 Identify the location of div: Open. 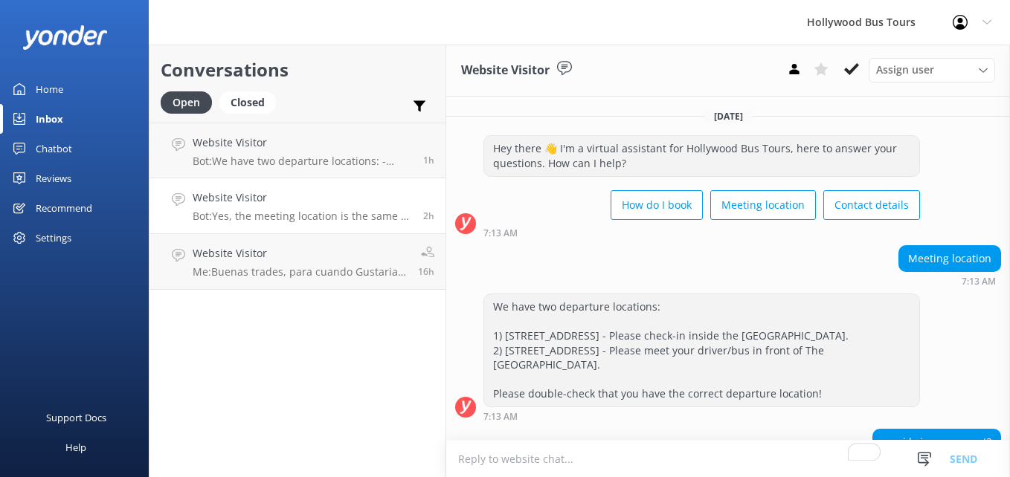
(186, 103).